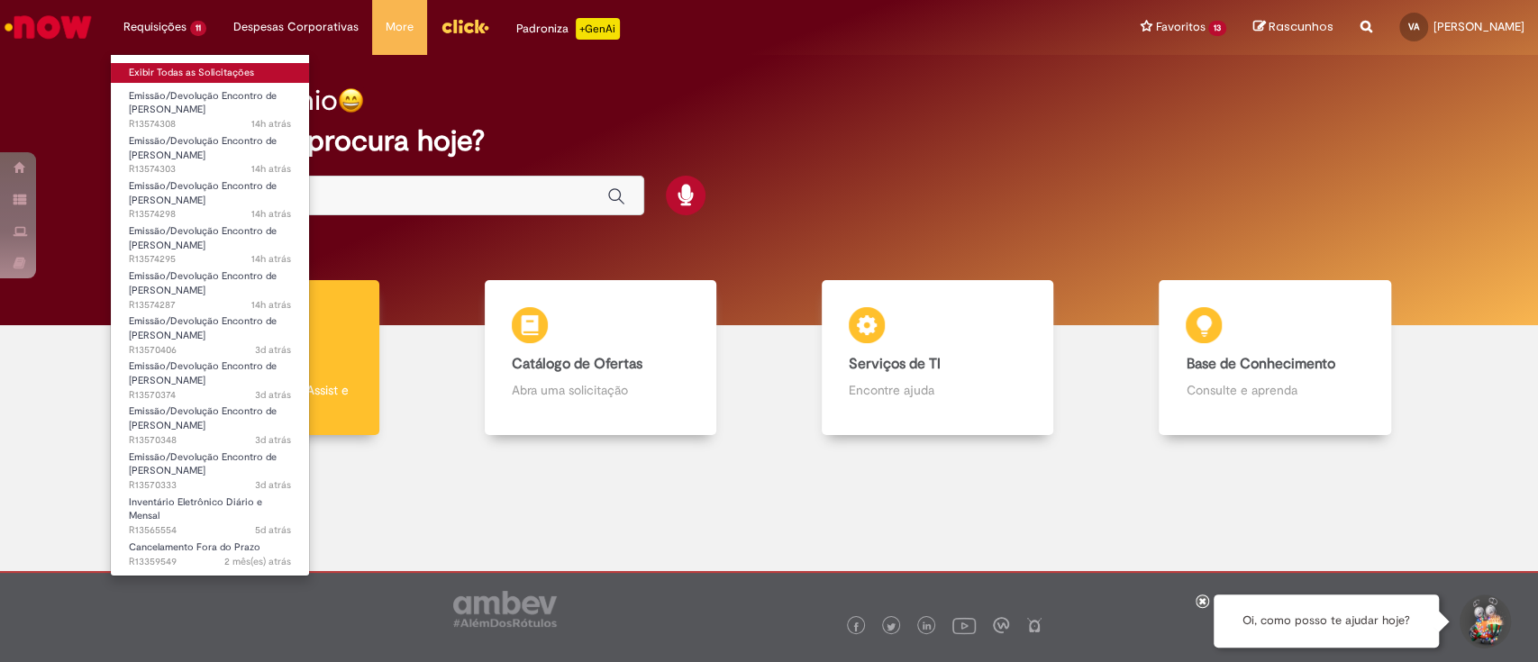 Image resolution: width=1538 pixels, height=662 pixels. What do you see at coordinates (938, 358) in the screenshot?
I see `a: Serviços de TI Encontre ajuda` at bounding box center [938, 358].